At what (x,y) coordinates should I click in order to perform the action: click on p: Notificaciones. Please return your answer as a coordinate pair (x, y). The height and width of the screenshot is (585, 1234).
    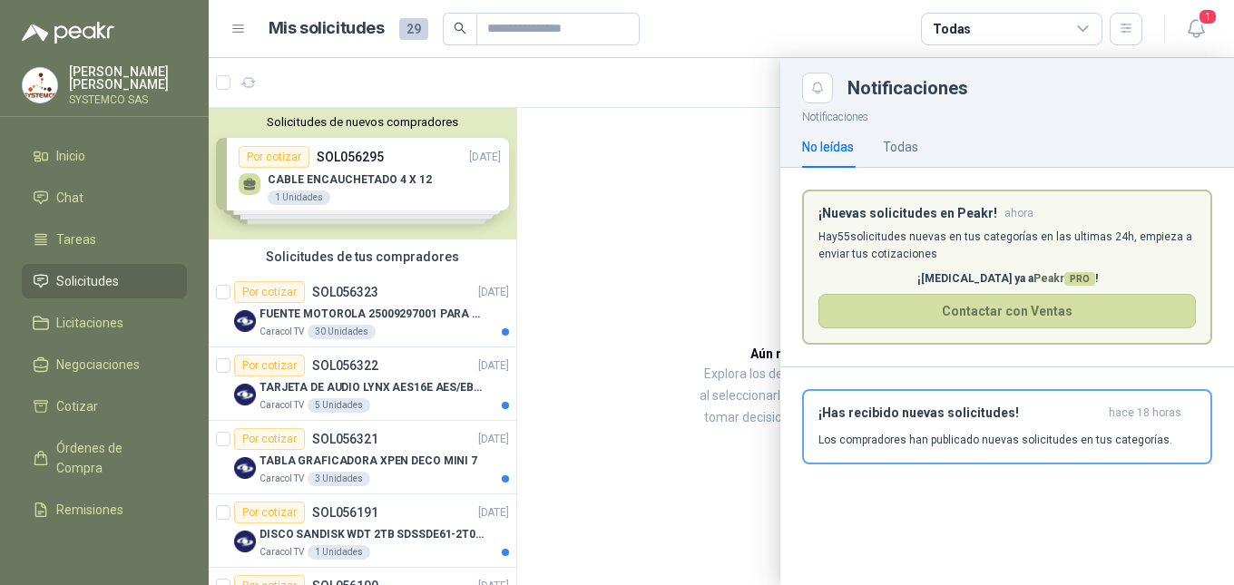
    Looking at the image, I should click on (1007, 114).